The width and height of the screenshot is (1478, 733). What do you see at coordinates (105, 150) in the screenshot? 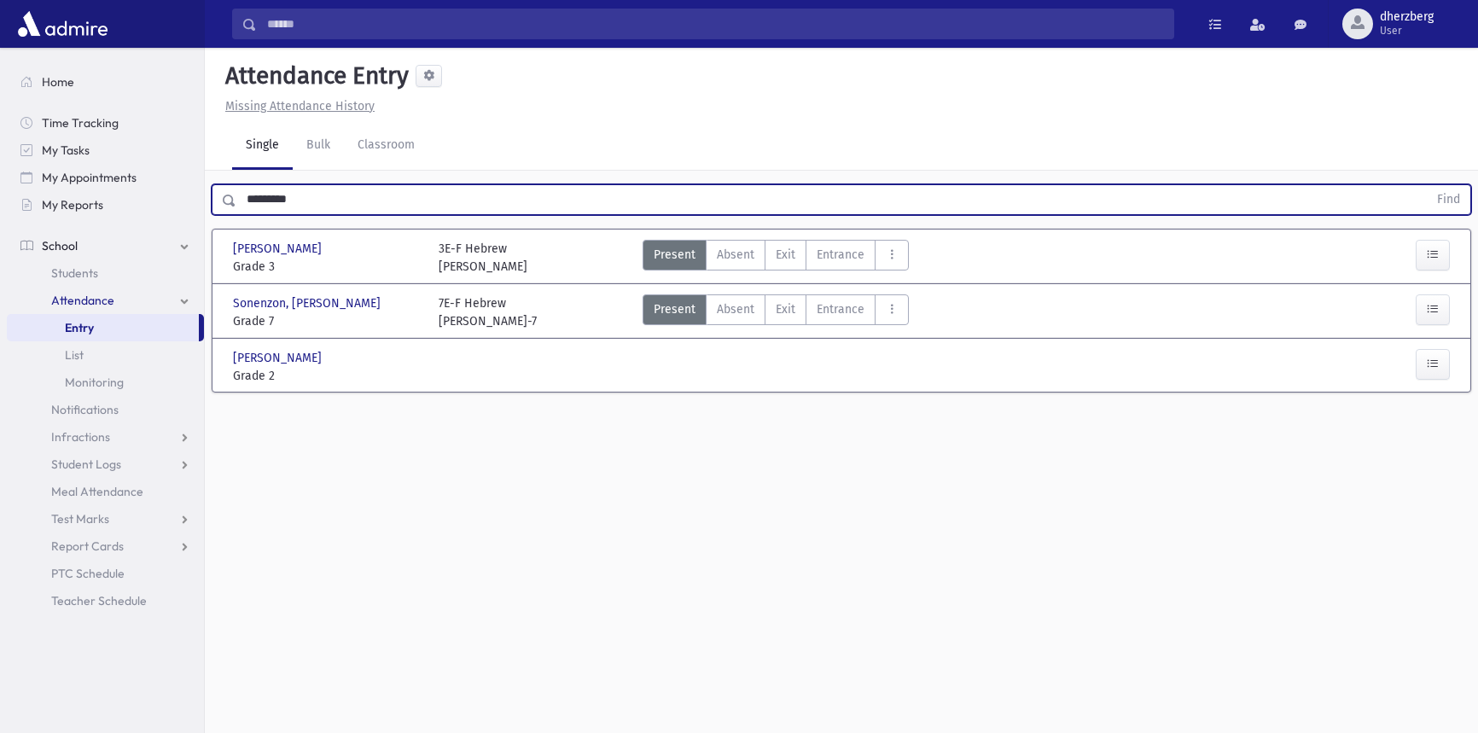
I see `a: My Tasks` at bounding box center [105, 150].